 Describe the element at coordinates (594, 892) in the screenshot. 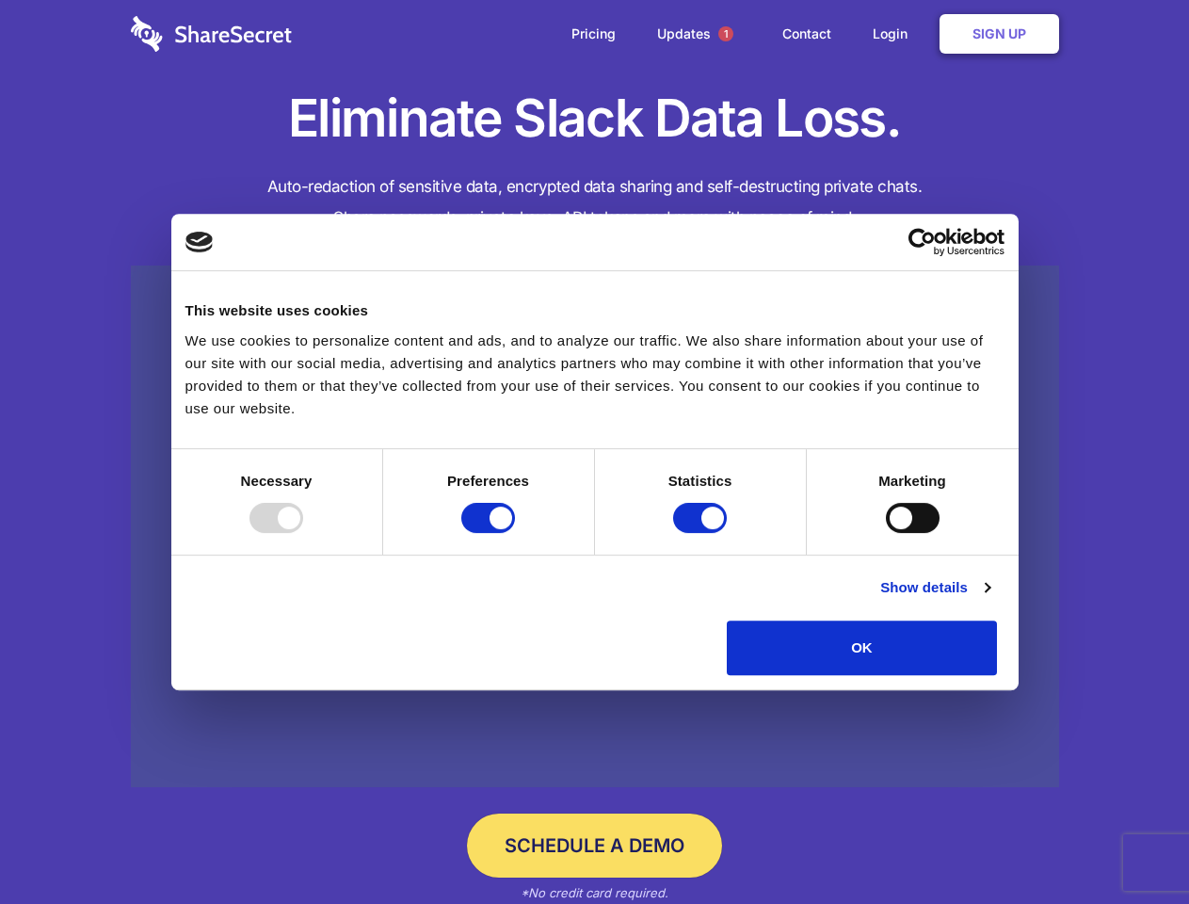

I see `em: *No credit card required.` at that location.